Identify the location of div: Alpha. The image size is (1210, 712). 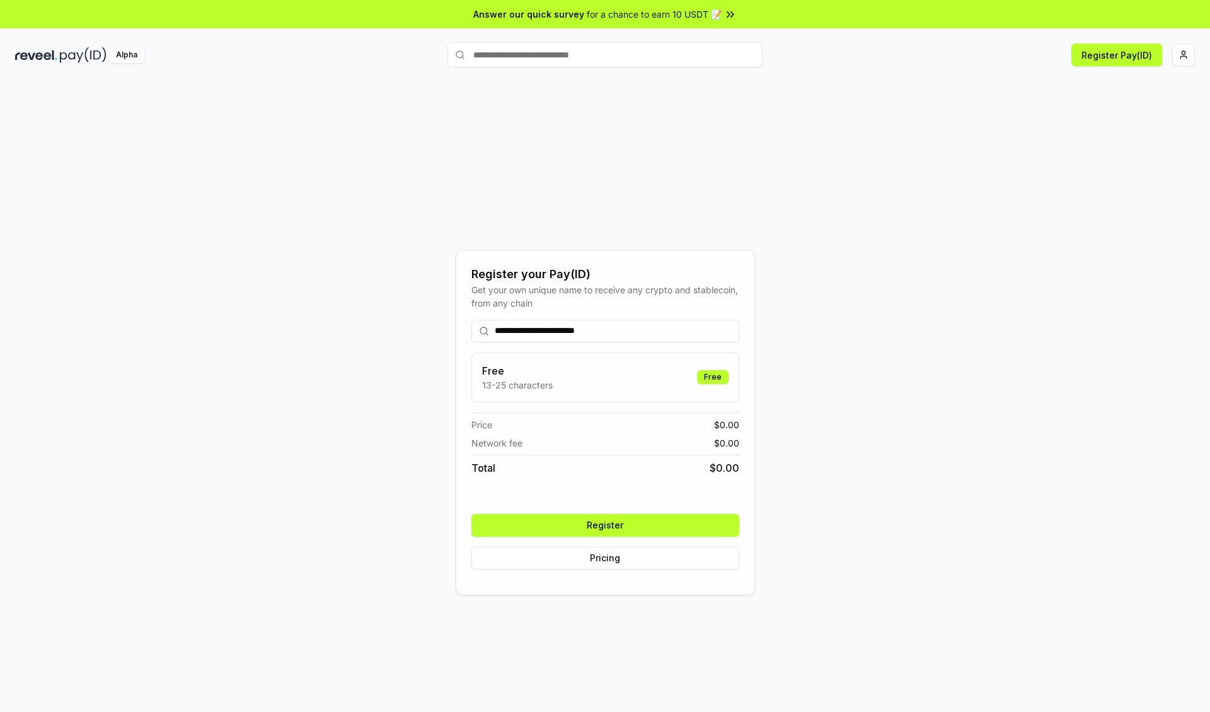
(127, 55).